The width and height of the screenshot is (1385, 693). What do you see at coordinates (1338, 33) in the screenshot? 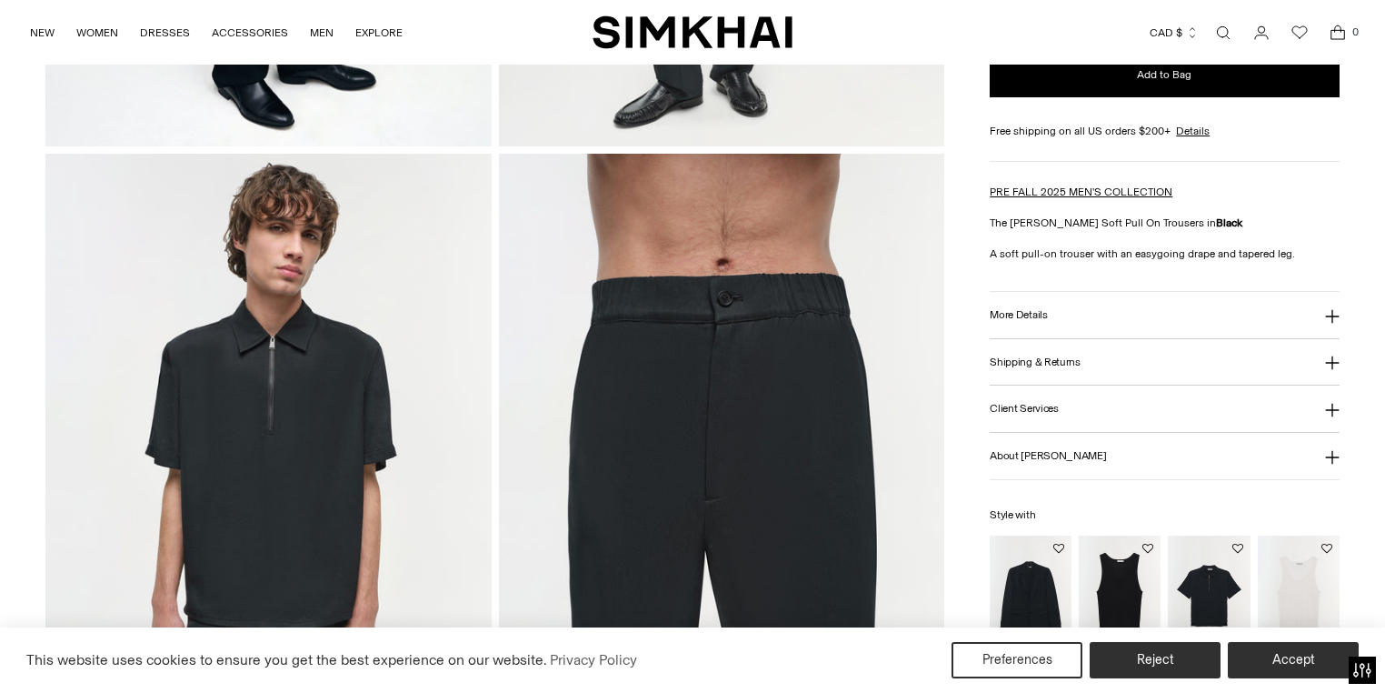
I see `a: Open cart modal` at bounding box center [1338, 33].